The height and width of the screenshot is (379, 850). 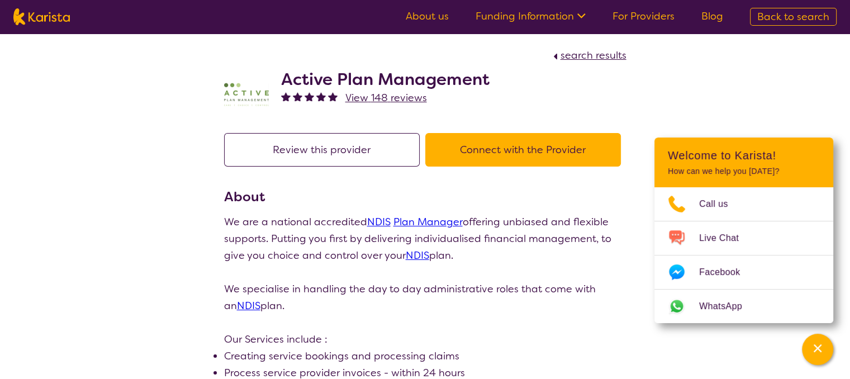 What do you see at coordinates (425, 239) in the screenshot?
I see `p: We are a national accredited offering unbiased and flexible supports. Putting you first by delive...` at bounding box center [425, 239].